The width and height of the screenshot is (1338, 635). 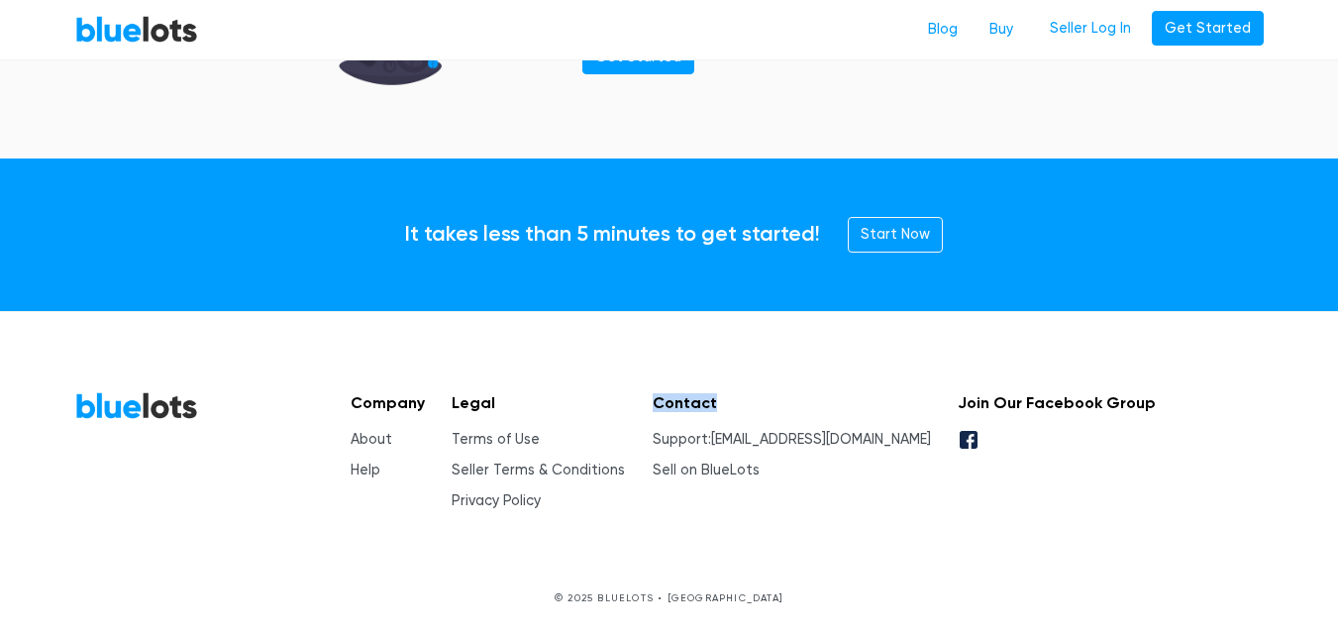 I want to click on h5: Contact, so click(x=791, y=402).